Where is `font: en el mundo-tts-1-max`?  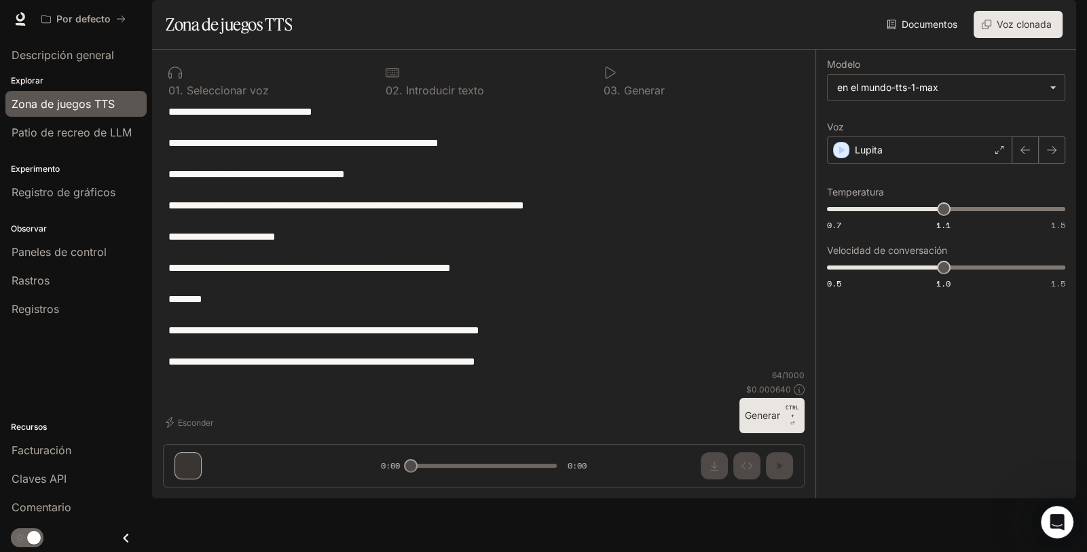
font: en el mundo-tts-1-max is located at coordinates (887, 87).